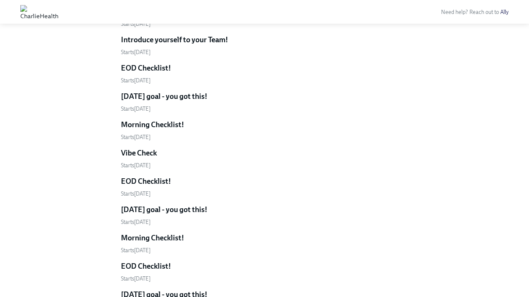  I want to click on a: Ally, so click(504, 12).